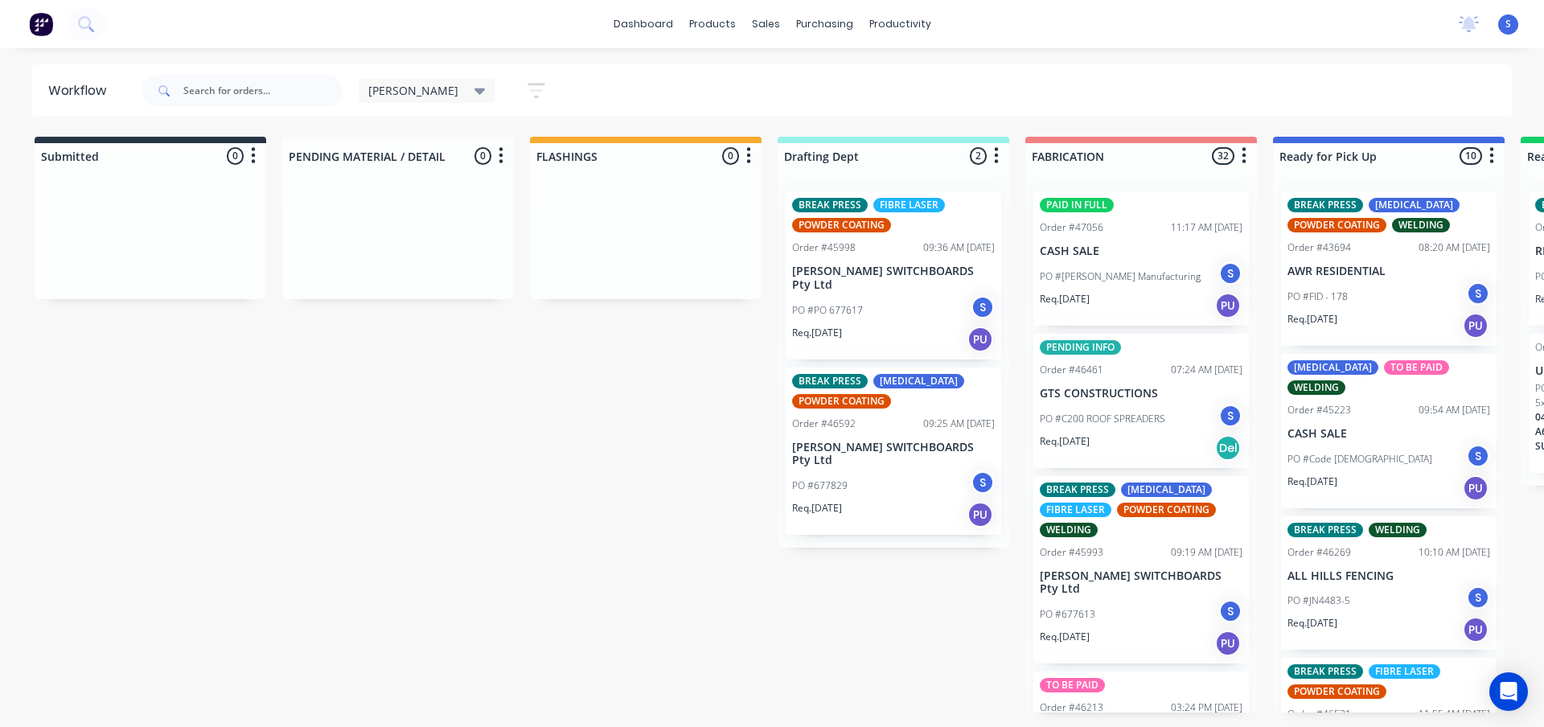  I want to click on p: PO #677829, so click(819, 486).